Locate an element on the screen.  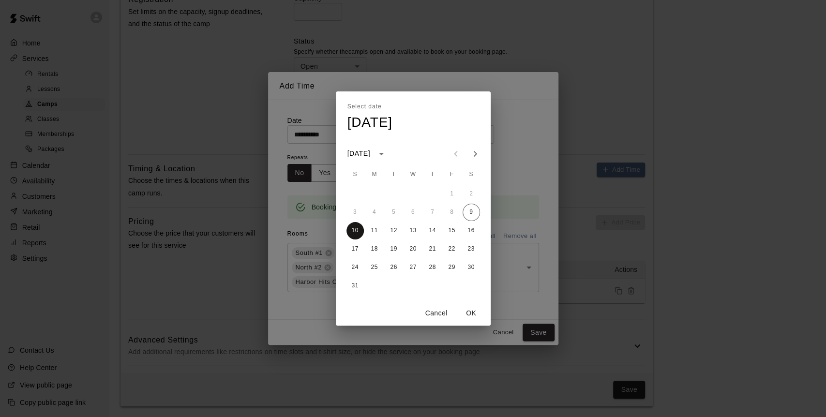
button: 9 is located at coordinates (471, 212).